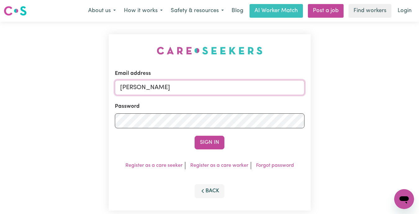 This screenshot has height=214, width=419. Describe the element at coordinates (325, 11) in the screenshot. I see `a: Post a job` at that location.